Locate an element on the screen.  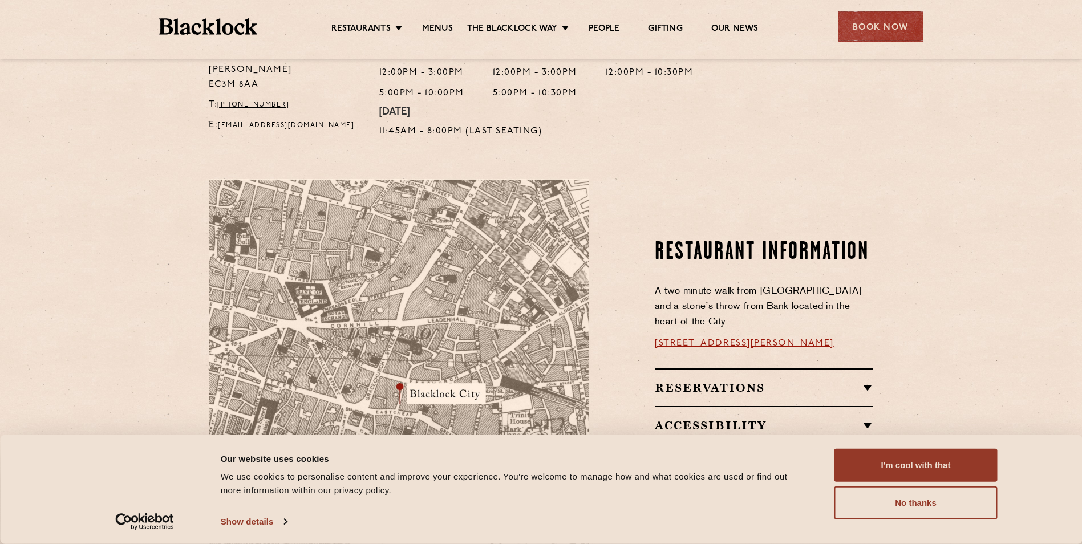
div: Our website uses cookies is located at coordinates (515, 459).